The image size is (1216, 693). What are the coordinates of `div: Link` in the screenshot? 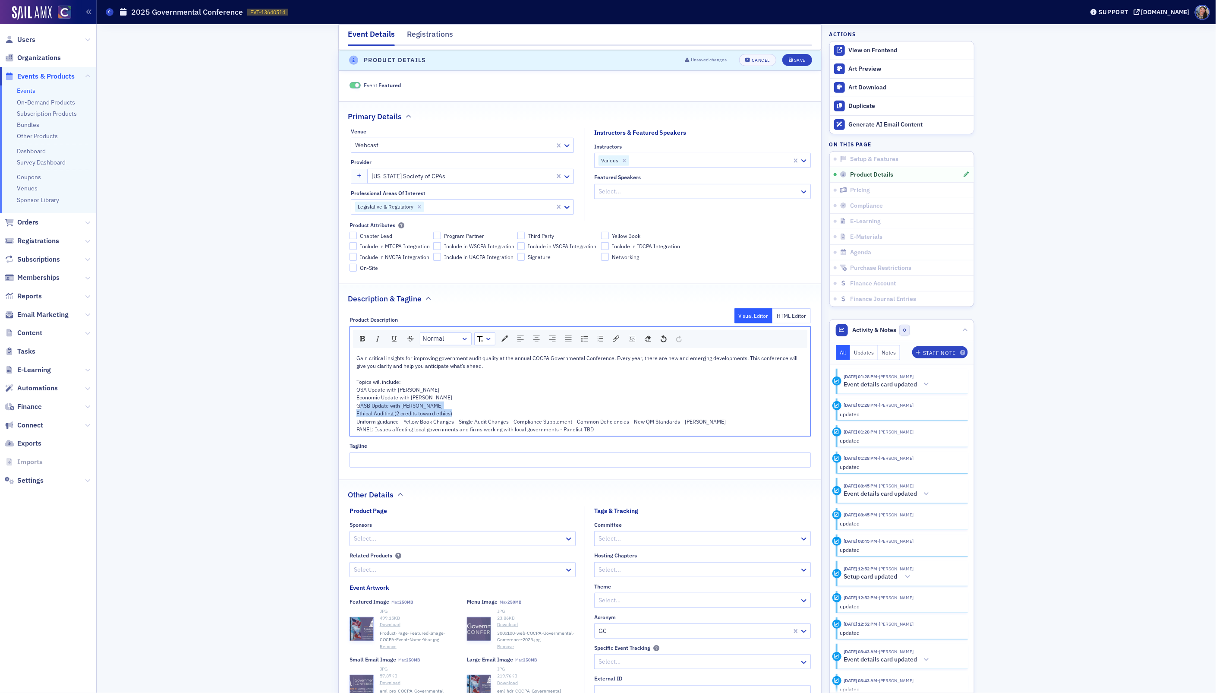 It's located at (616, 339).